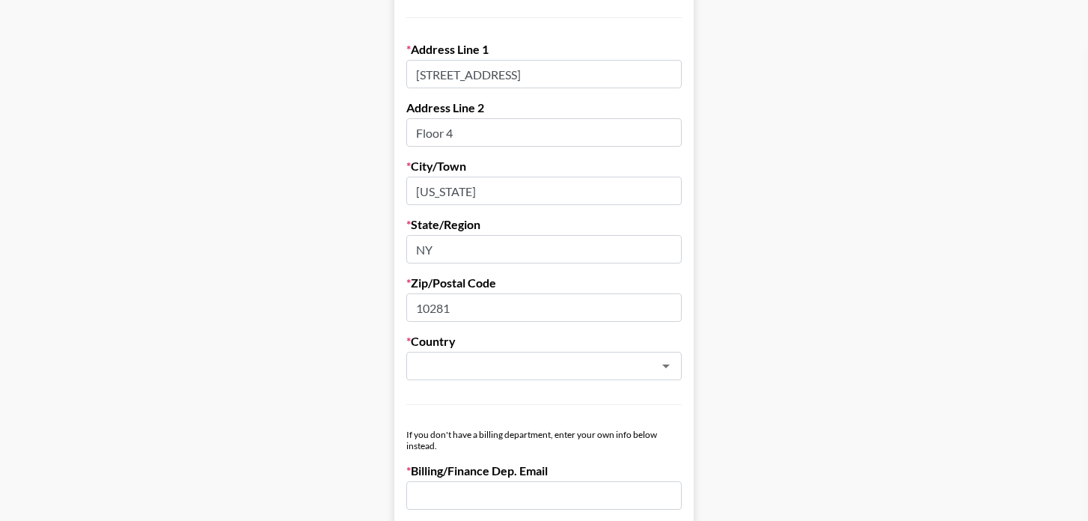 This screenshot has width=1088, height=521. What do you see at coordinates (664, 308) in the screenshot?
I see `keeper-lock: Open Keeper Popup` at bounding box center [664, 308].